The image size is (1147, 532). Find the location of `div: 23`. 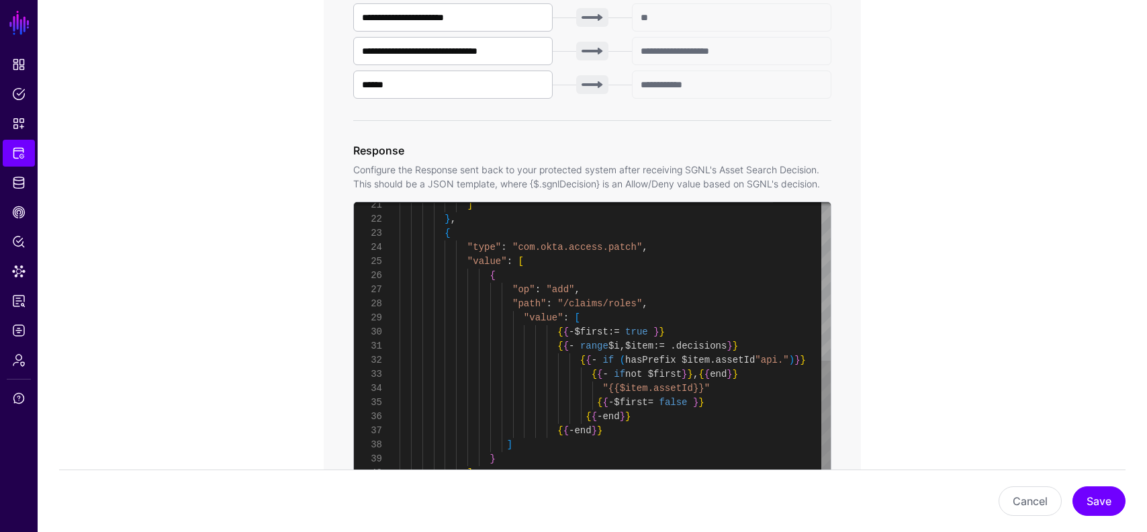

div: 23 is located at coordinates (368, 233).